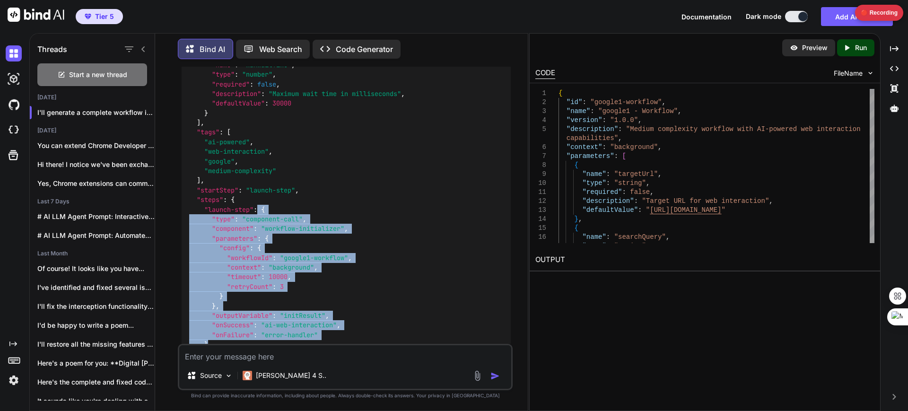  Describe the element at coordinates (540, 165) in the screenshot. I see `div: 8` at that location.